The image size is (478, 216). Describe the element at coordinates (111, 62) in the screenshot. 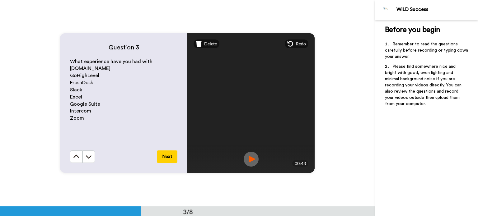

I see `span: What experience have you had with` at that location.